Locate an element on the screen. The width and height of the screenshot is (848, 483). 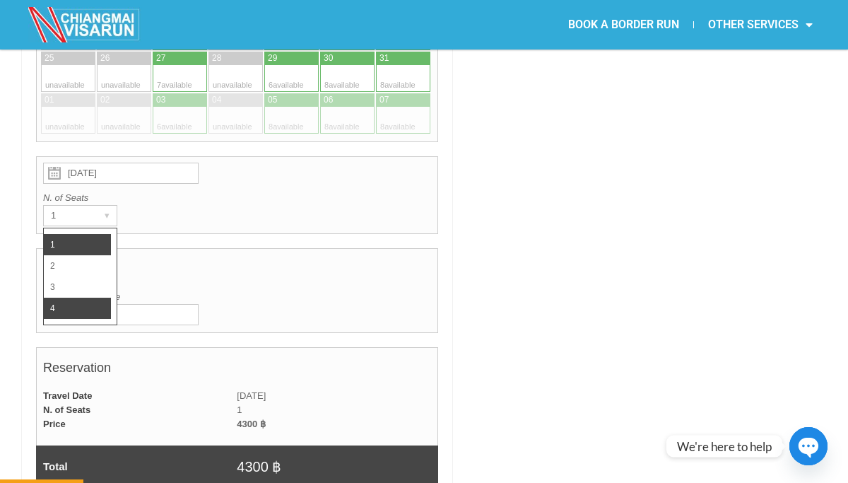
div: 05 is located at coordinates (272, 100).